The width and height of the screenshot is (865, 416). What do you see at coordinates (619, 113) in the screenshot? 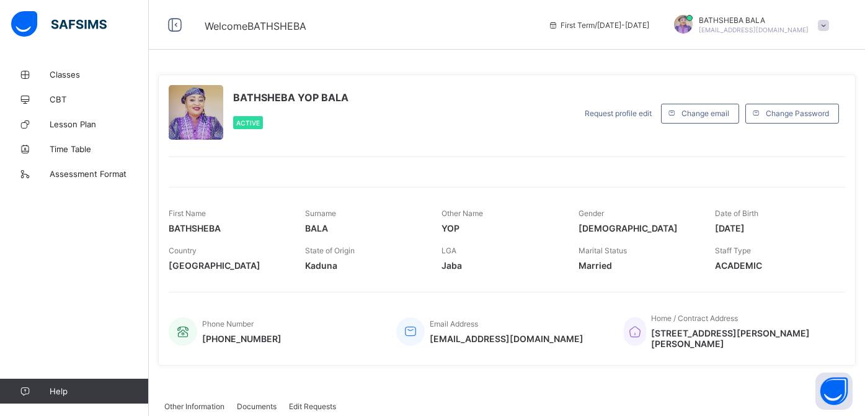
I see `span: Request profile edit` at bounding box center [619, 113].